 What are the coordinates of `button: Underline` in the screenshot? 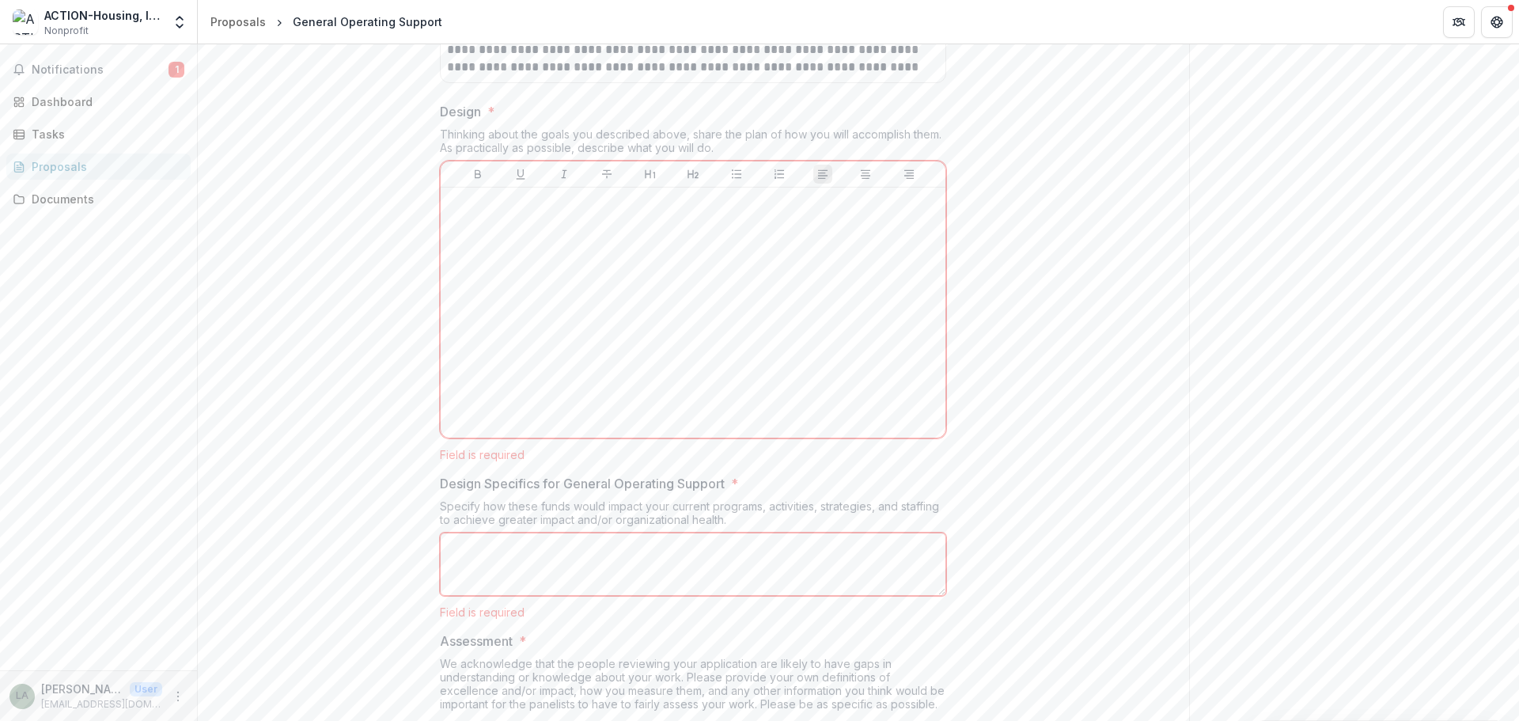 It's located at (520, 174).